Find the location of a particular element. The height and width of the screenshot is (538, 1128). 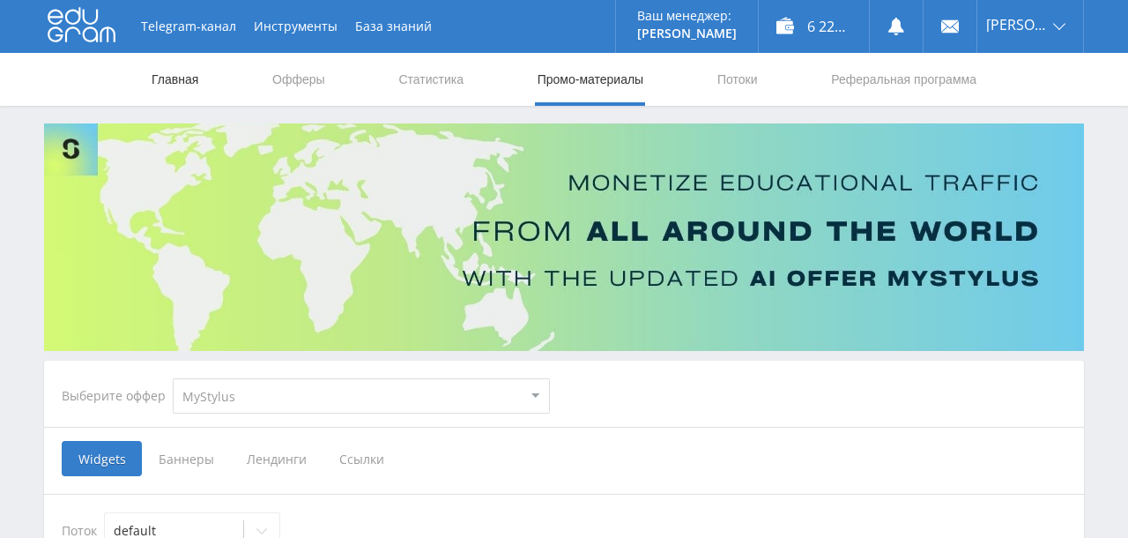

span: Ссылки is located at coordinates (361, 458).